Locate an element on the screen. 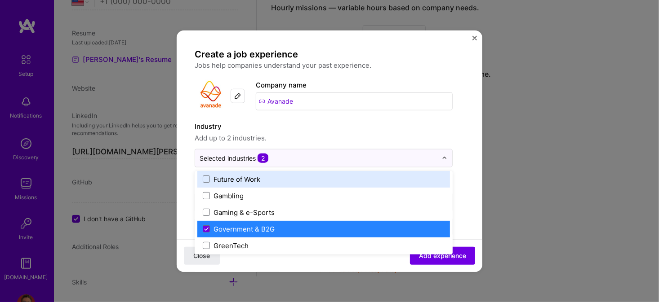 This screenshot has width=659, height=302. div: GreenTech is located at coordinates (231, 245).